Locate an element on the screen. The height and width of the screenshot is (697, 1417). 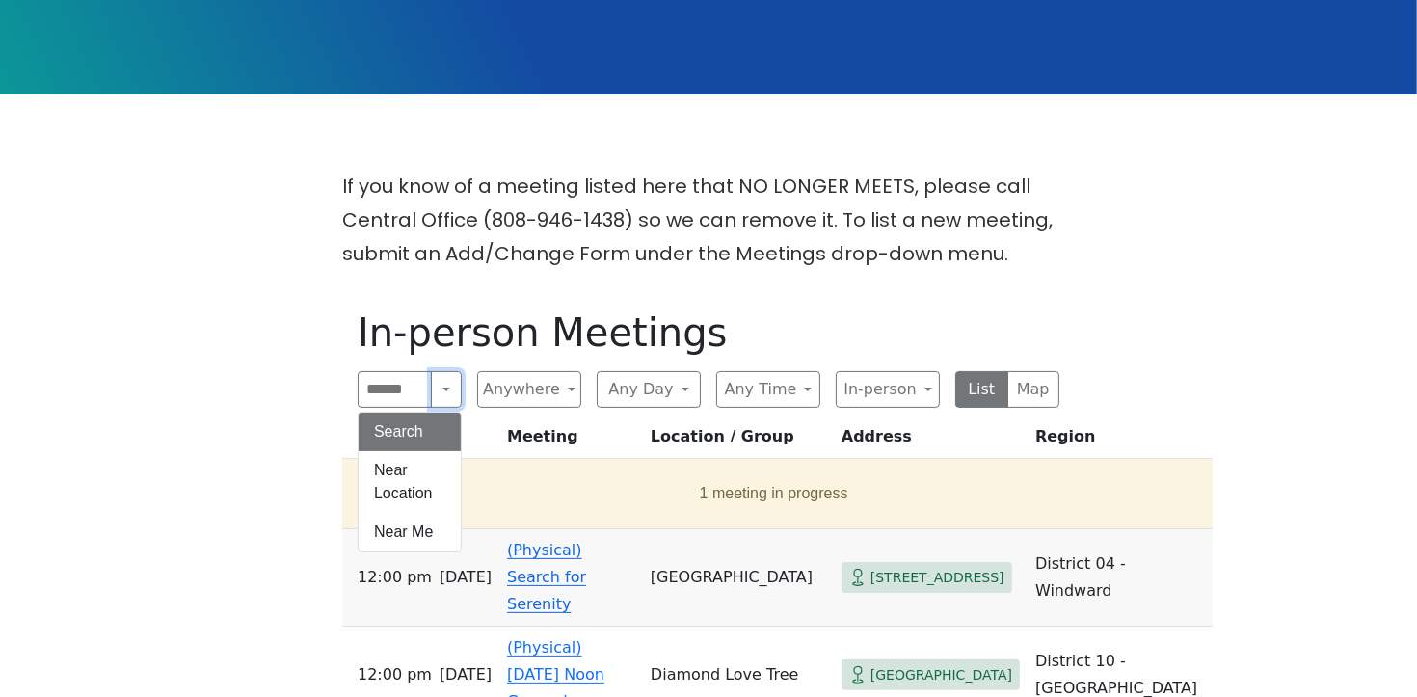
input: Search is located at coordinates (394, 390).